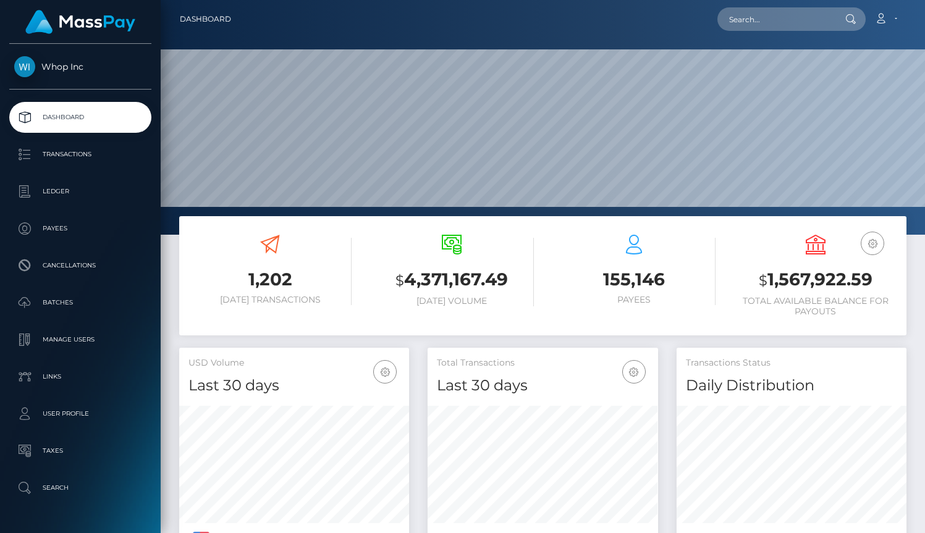 The image size is (925, 533). Describe the element at coordinates (80, 414) in the screenshot. I see `p: User Profile` at that location.